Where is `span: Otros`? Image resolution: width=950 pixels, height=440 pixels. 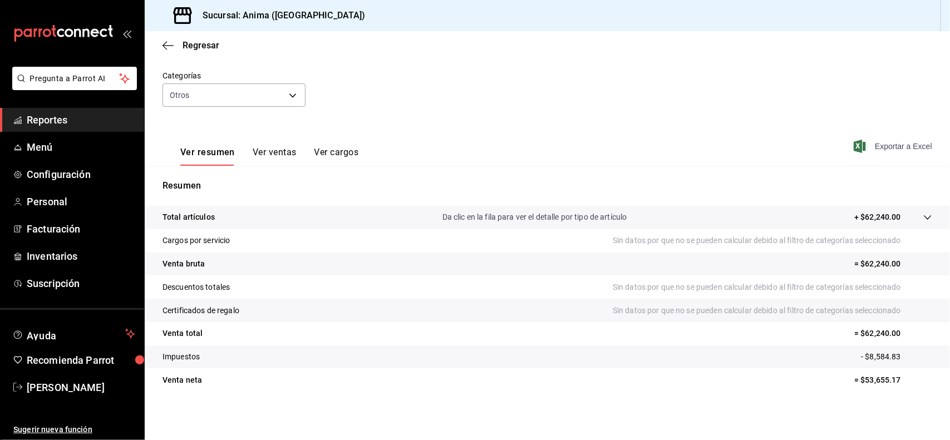
span: Otros is located at coordinates (180, 95).